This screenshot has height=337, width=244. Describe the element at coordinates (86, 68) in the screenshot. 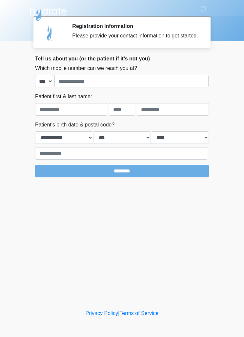

I see `label: Which mobile number can we reach you at?` at that location.